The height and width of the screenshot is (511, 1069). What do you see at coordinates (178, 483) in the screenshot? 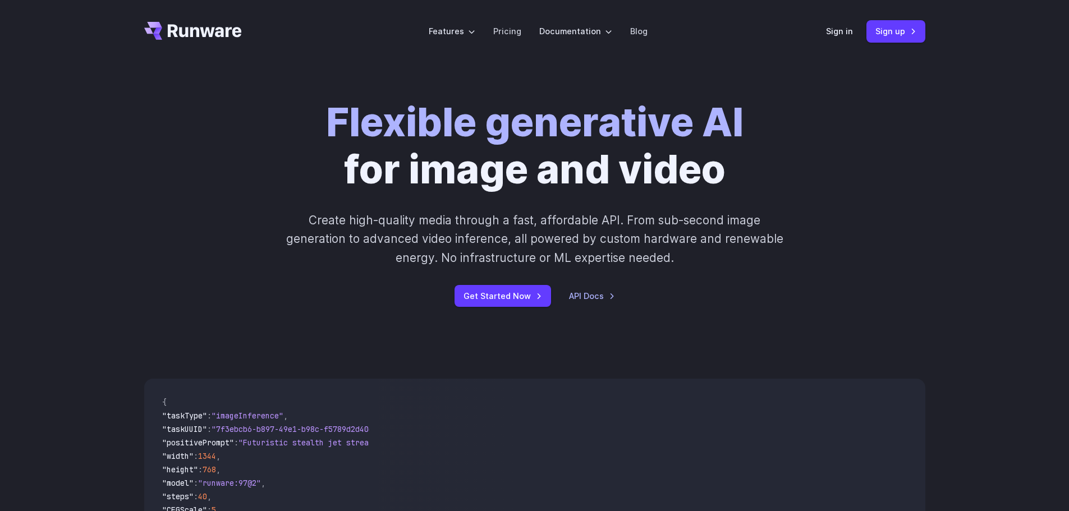
I see `span: "model"` at bounding box center [178, 483].